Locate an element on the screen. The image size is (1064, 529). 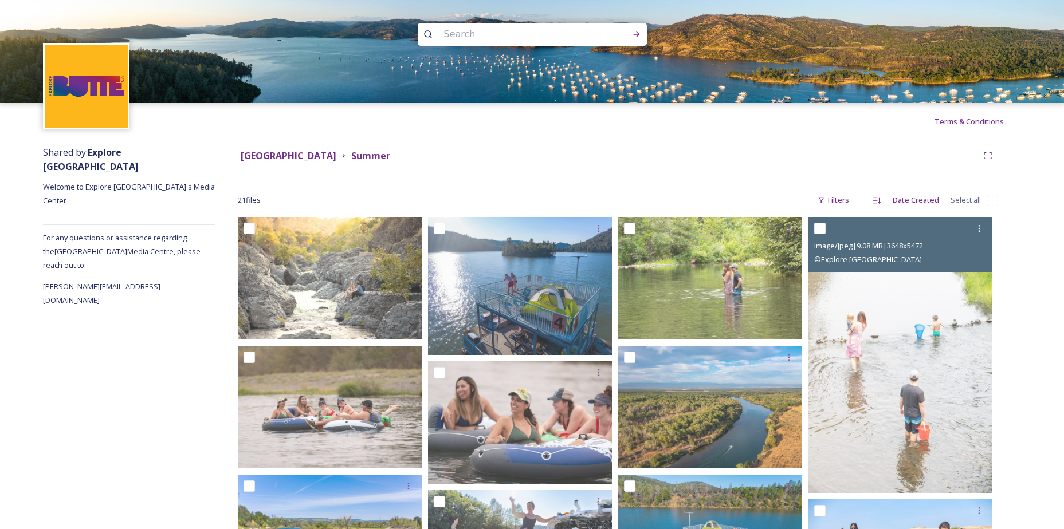
input: Search is located at coordinates (517, 34).